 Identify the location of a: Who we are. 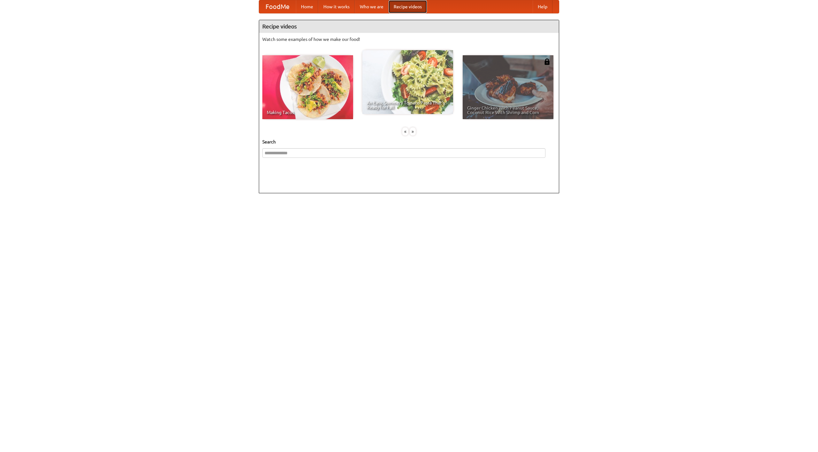
(371, 7).